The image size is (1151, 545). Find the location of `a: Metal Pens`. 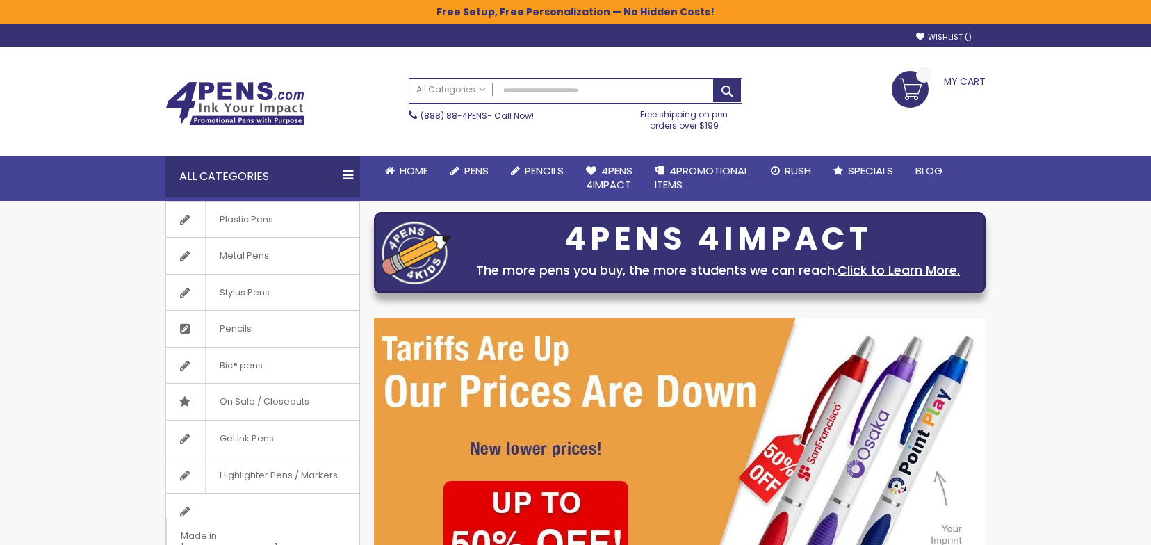

a: Metal Pens is located at coordinates (263, 256).